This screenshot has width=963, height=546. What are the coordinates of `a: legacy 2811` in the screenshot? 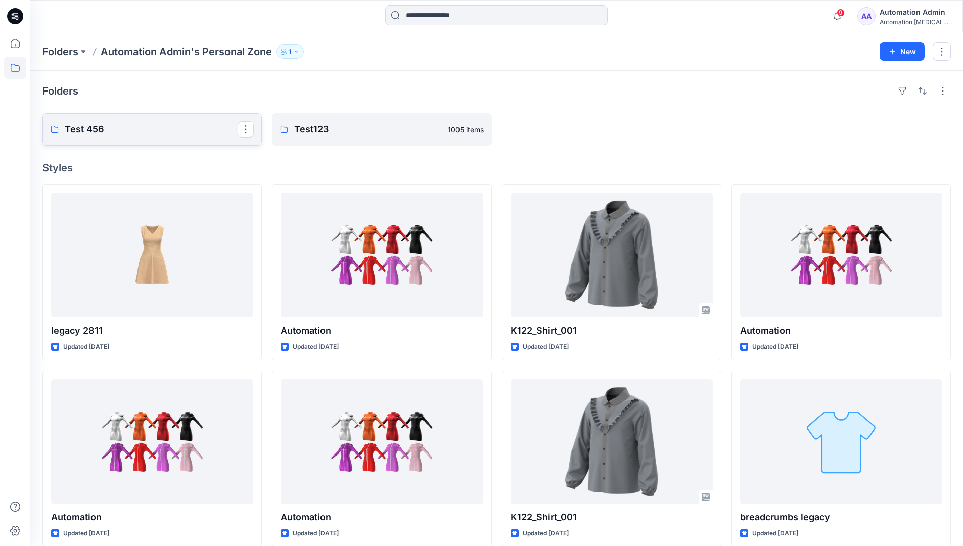 It's located at (152, 255).